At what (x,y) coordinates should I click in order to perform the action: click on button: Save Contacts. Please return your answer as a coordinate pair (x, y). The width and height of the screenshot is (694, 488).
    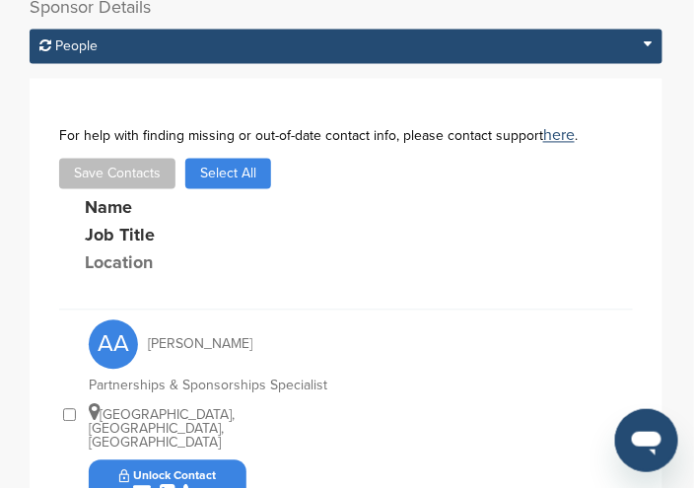
    Looking at the image, I should click on (117, 173).